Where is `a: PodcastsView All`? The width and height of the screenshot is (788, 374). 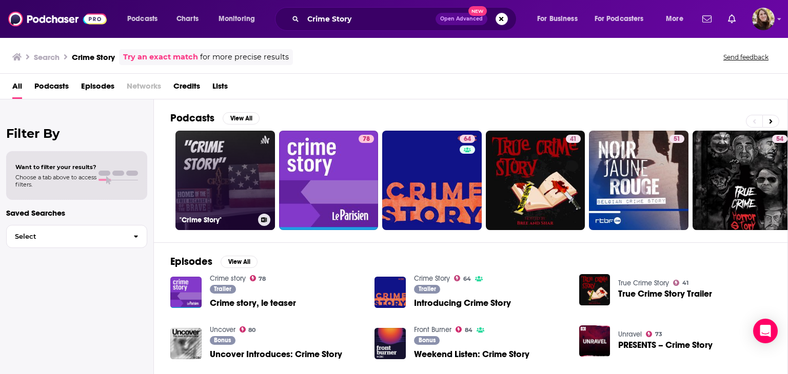 a: PodcastsView All is located at coordinates (215, 118).